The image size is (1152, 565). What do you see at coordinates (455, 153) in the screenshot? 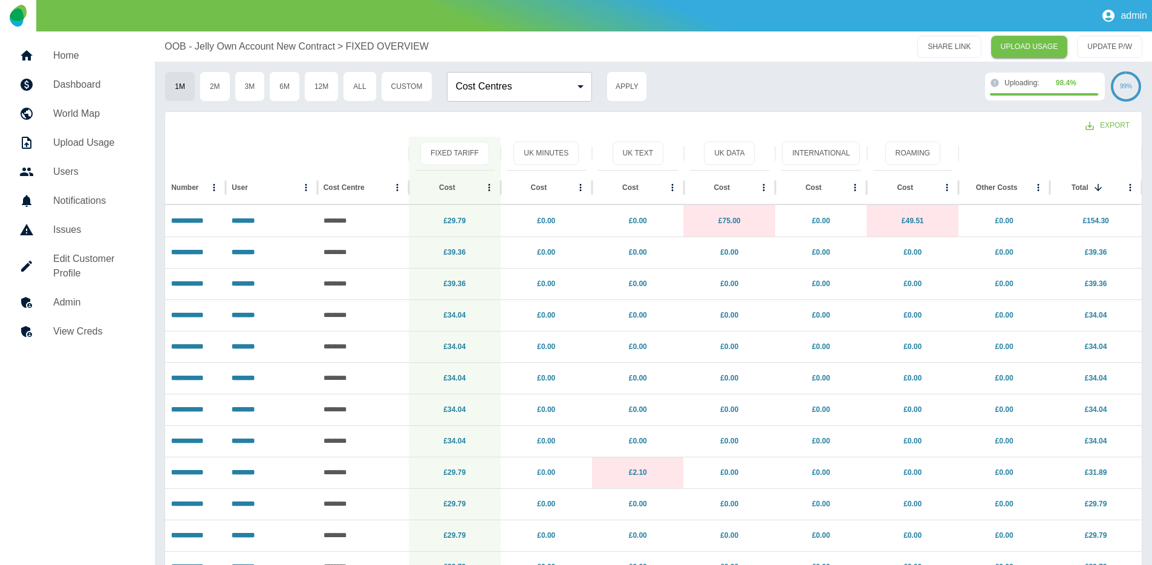
I see `button: Fixed Tariff` at bounding box center [455, 153].